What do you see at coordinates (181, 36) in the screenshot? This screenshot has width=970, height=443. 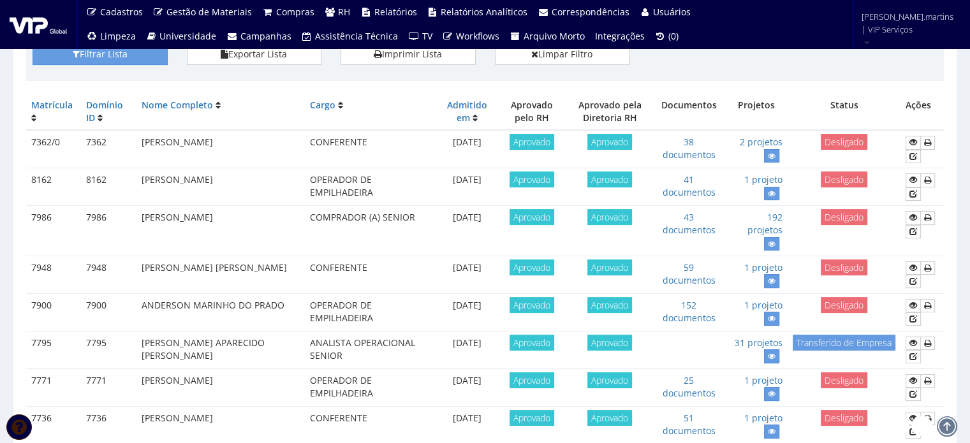 I see `a: Universidade` at bounding box center [181, 36].